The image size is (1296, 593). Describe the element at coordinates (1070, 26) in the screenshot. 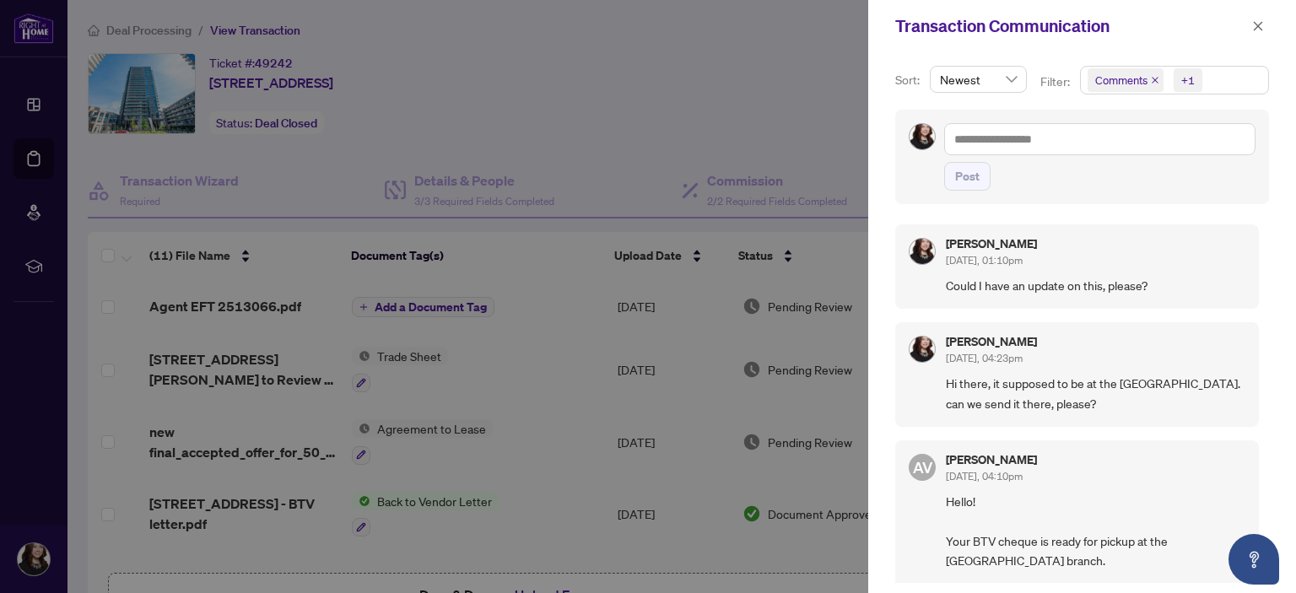

I see `div: Transaction Communication` at that location.